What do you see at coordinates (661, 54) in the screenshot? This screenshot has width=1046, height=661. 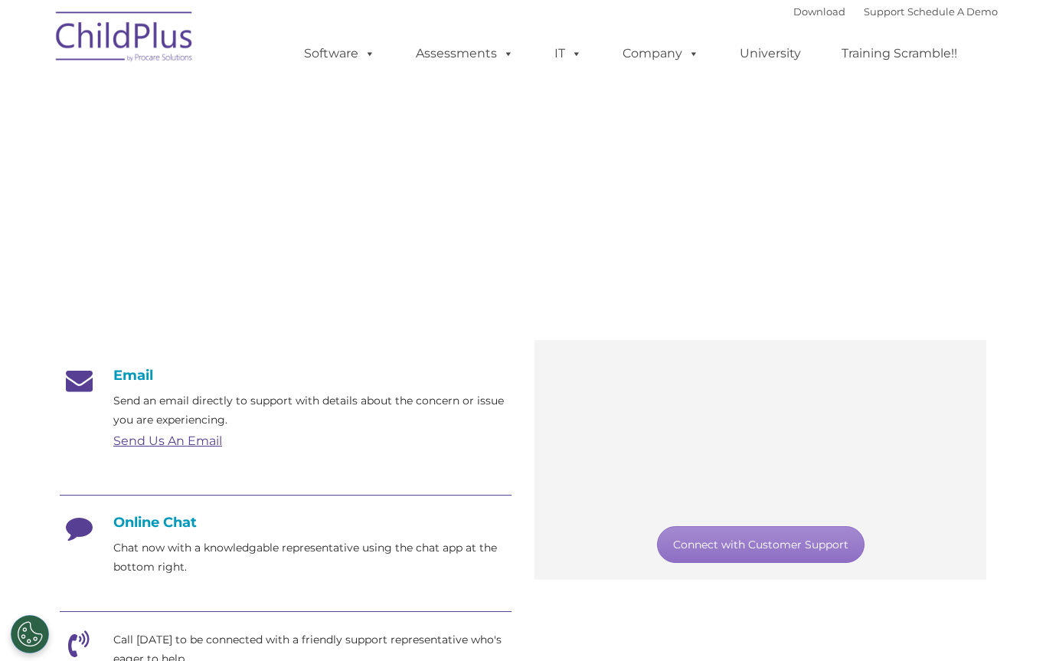 I see `a: Company` at bounding box center [661, 54].